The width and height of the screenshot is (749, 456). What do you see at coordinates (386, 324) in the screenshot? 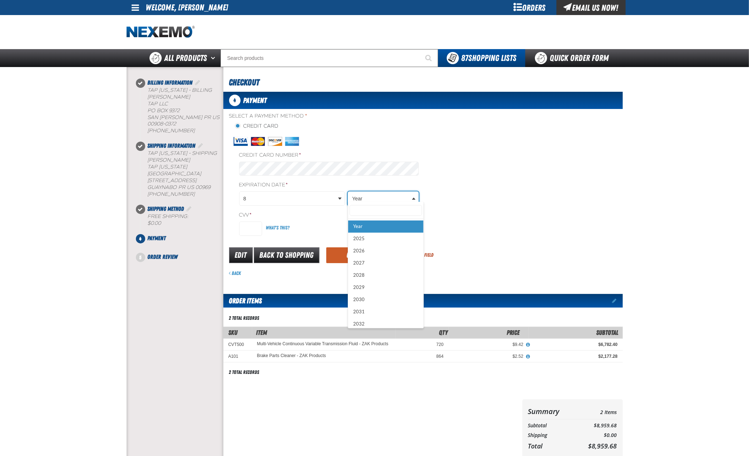
I see `div: 2032` at bounding box center [386, 324].